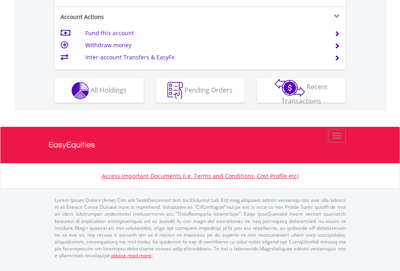 The width and height of the screenshot is (400, 271). What do you see at coordinates (289, 88) in the screenshot?
I see `img: transactions-zar-wht.png` at bounding box center [289, 88].